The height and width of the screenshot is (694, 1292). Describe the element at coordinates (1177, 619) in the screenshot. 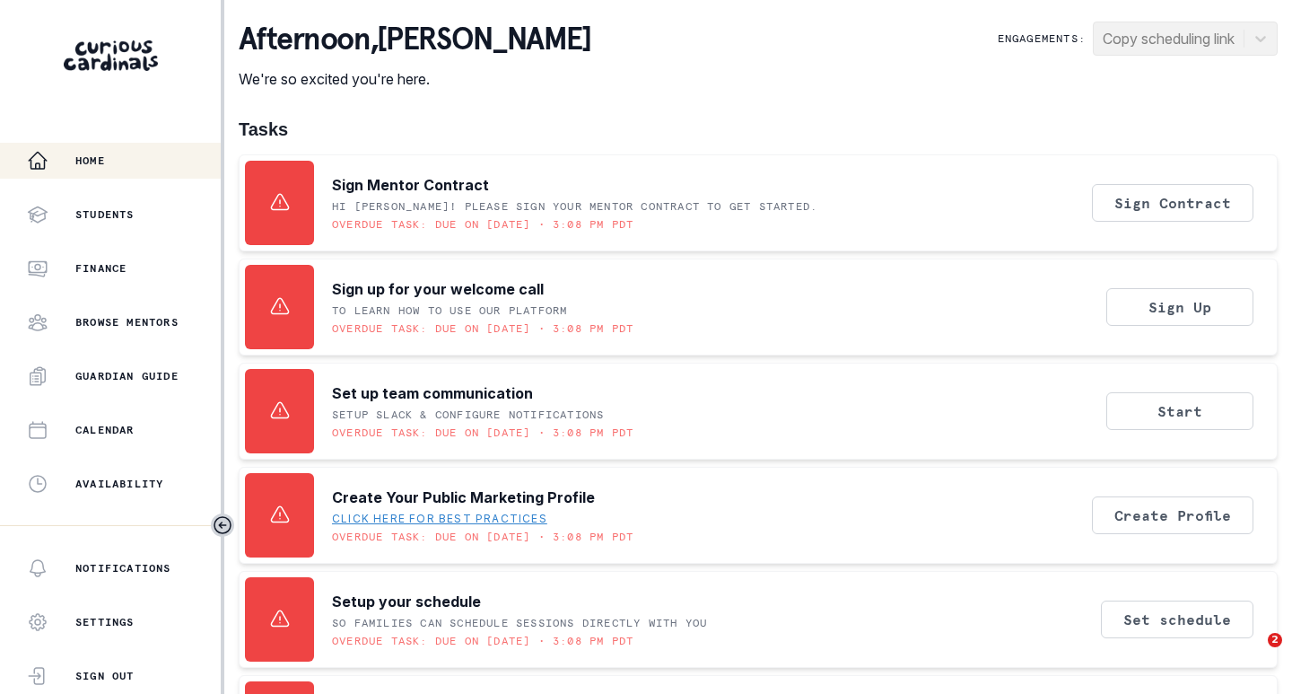

I see `button: Set schedule` at that location.